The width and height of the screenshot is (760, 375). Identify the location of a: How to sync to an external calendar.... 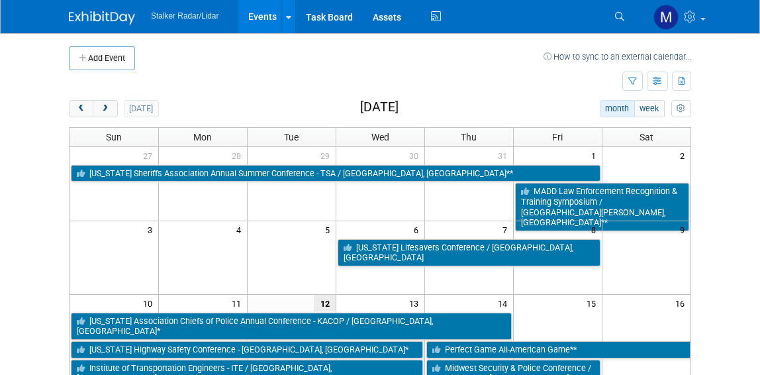
(617, 56).